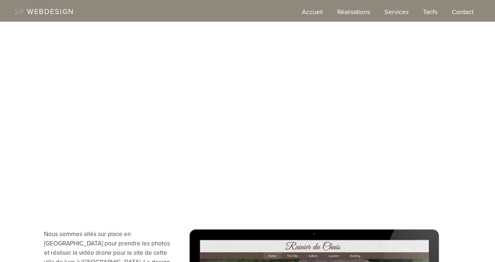 Image resolution: width=495 pixels, height=262 pixels. What do you see at coordinates (430, 14) in the screenshot?
I see `a: Tarifs` at bounding box center [430, 14].